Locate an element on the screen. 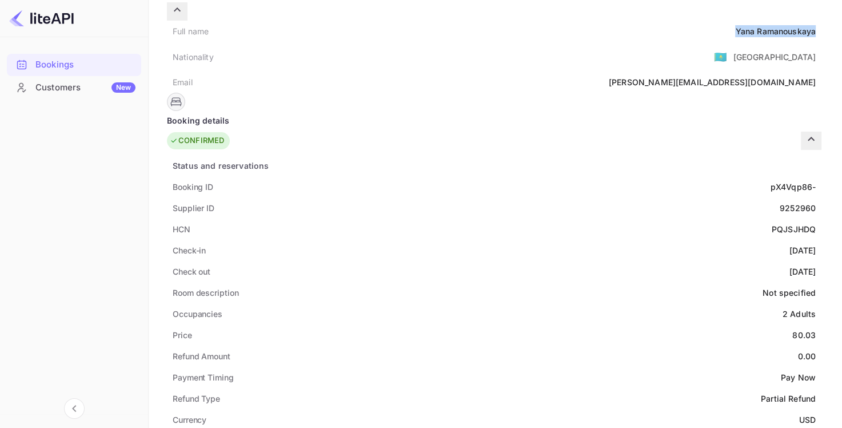 Image resolution: width=842 pixels, height=428 pixels. div: Supplier ID is located at coordinates (193, 208).